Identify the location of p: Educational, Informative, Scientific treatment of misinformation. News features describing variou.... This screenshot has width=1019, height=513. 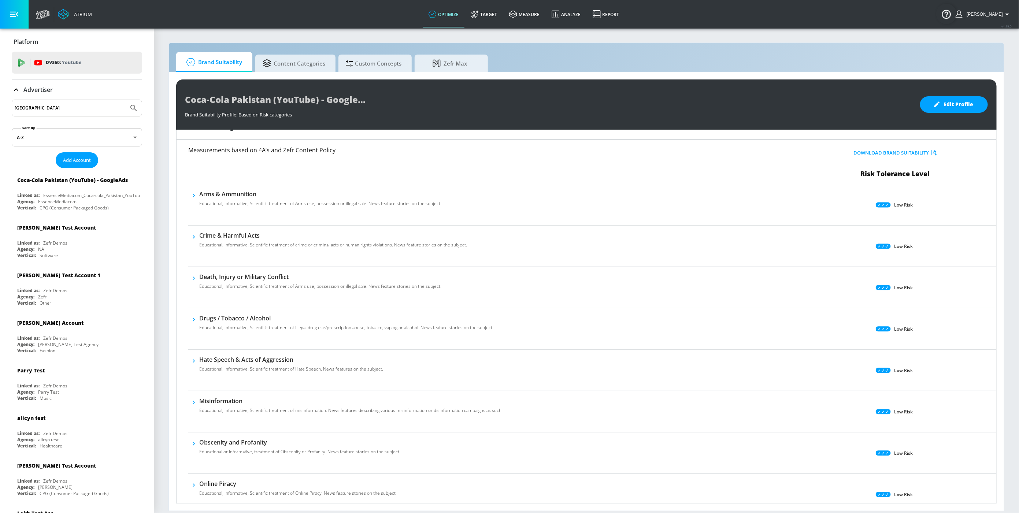
(351, 411).